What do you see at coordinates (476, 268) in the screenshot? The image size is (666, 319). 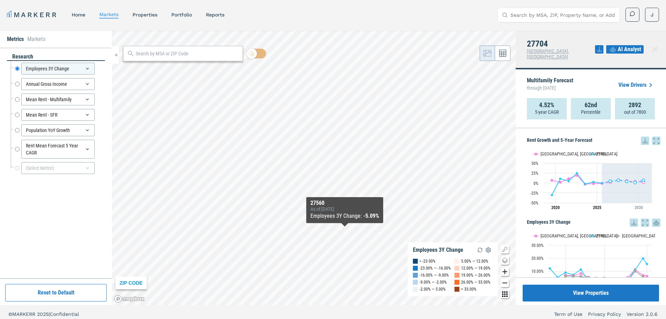 I see `div: 12.00% — 19.00%` at bounding box center [476, 268].